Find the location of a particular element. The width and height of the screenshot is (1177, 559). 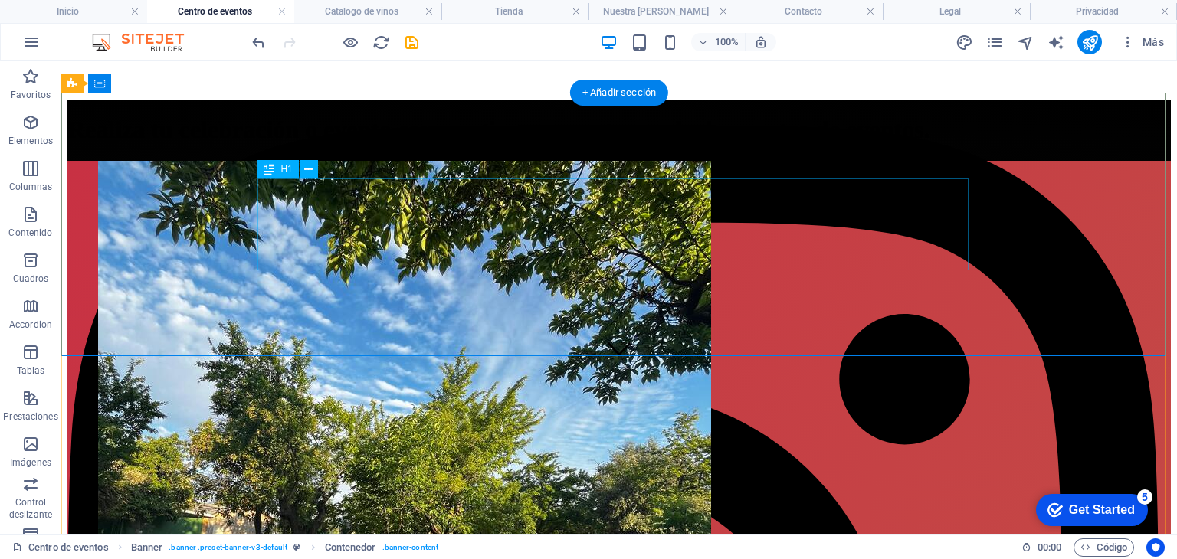

i: Volver a cargar página is located at coordinates (381, 42).